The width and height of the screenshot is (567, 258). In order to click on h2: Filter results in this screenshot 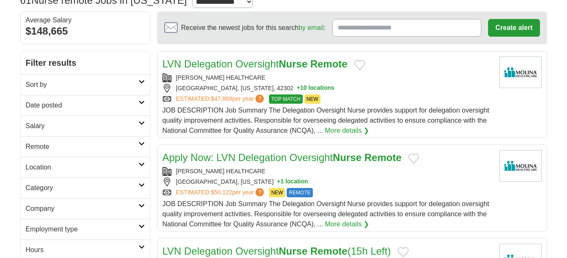, I will do `click(85, 63)`.